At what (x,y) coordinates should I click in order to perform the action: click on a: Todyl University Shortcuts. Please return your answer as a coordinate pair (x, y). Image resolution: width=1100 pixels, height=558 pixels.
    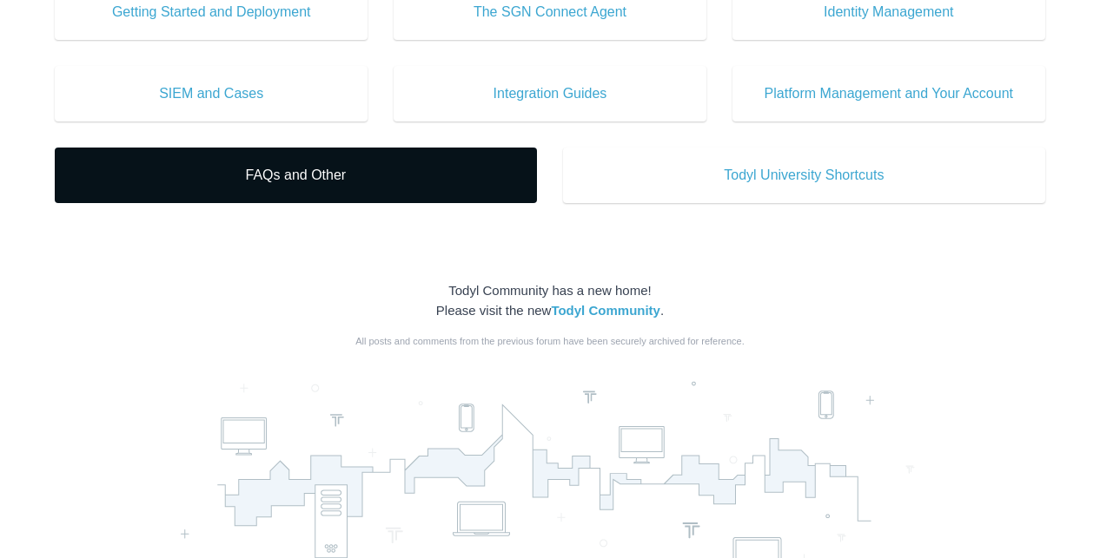
    Looking at the image, I should click on (803, 175).